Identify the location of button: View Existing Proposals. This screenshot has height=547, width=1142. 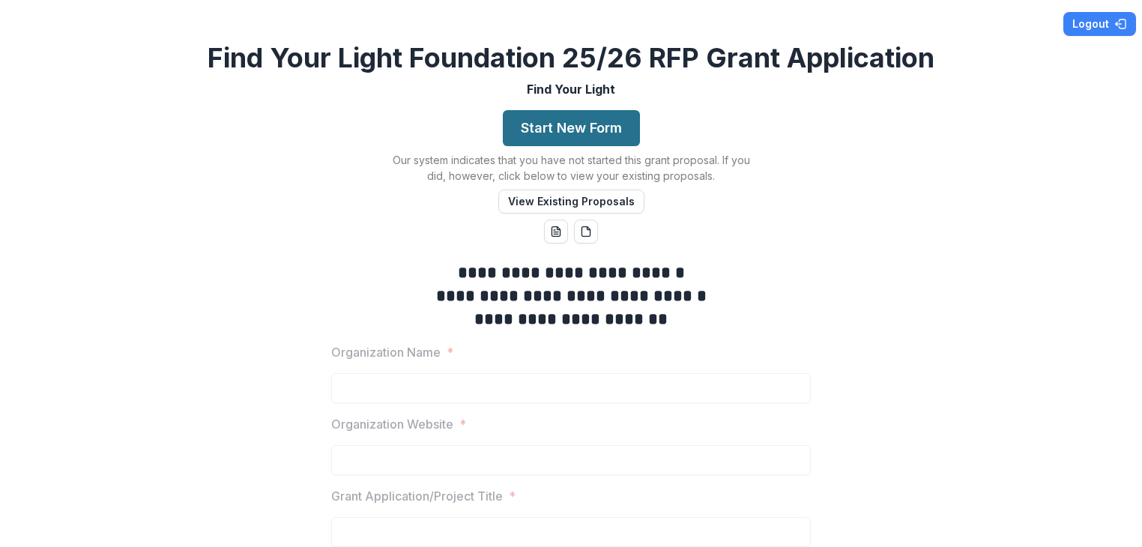
(571, 202).